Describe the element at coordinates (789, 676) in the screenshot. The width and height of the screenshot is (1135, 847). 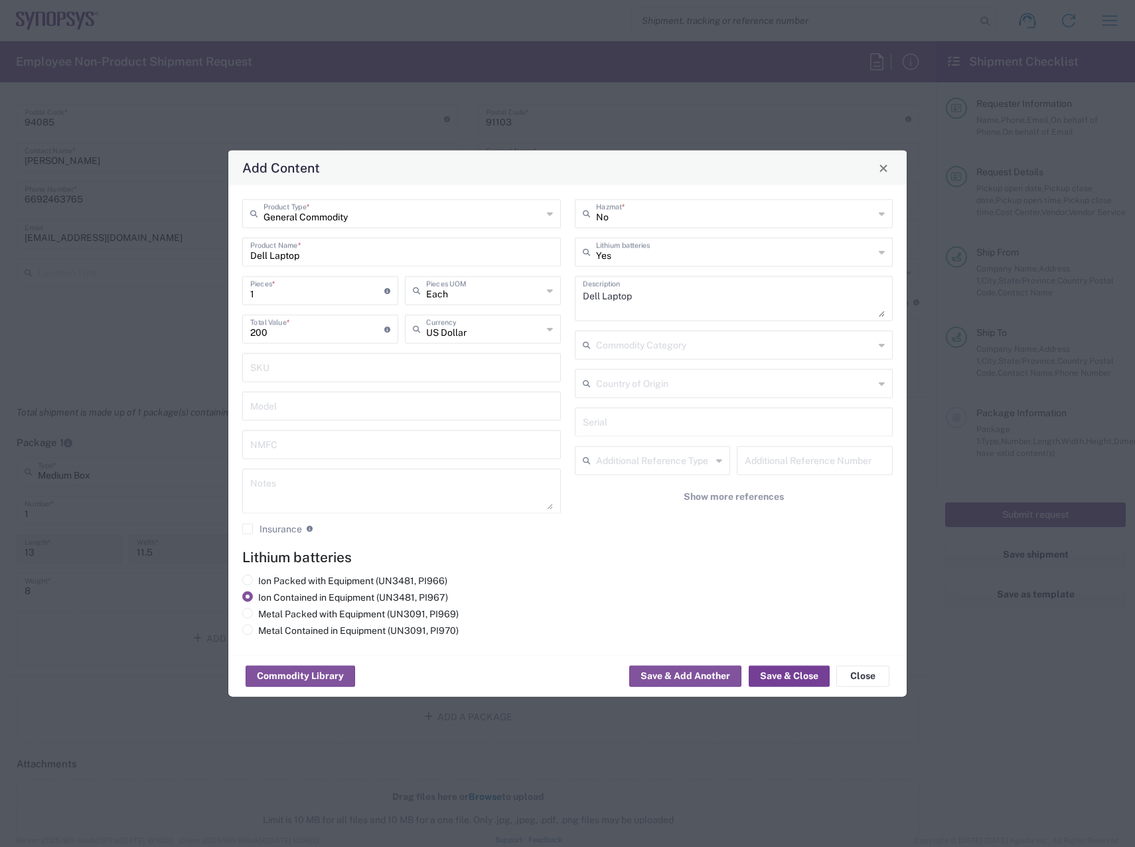
I see `button: Save & Close` at that location.